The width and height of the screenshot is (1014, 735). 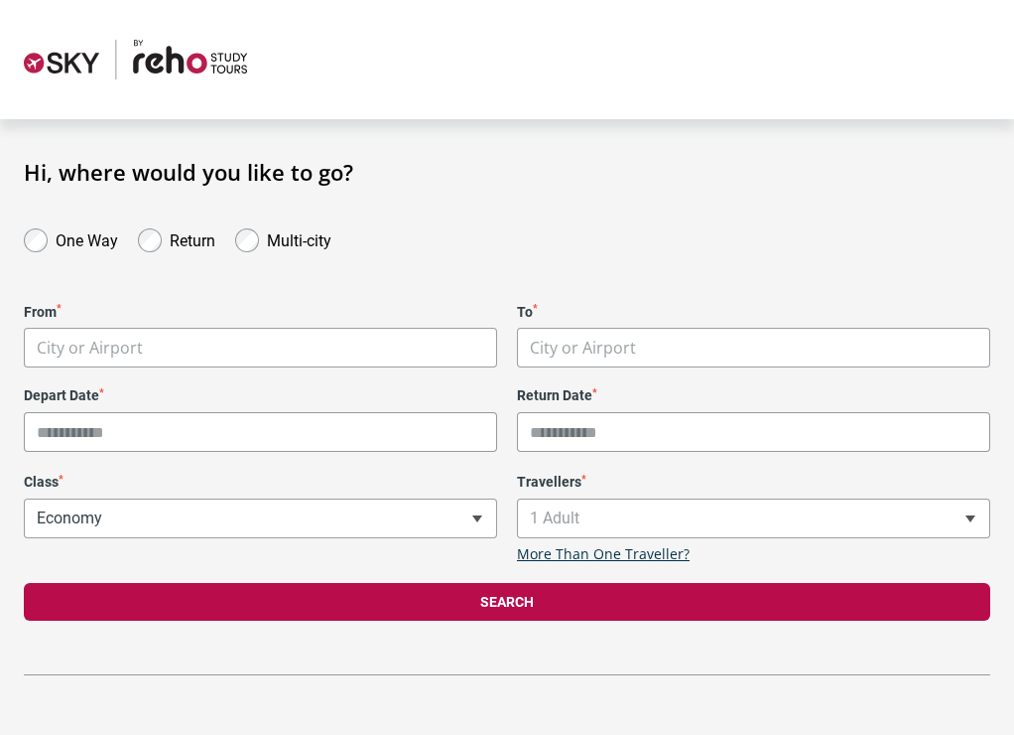 I want to click on label: Class, so click(x=260, y=481).